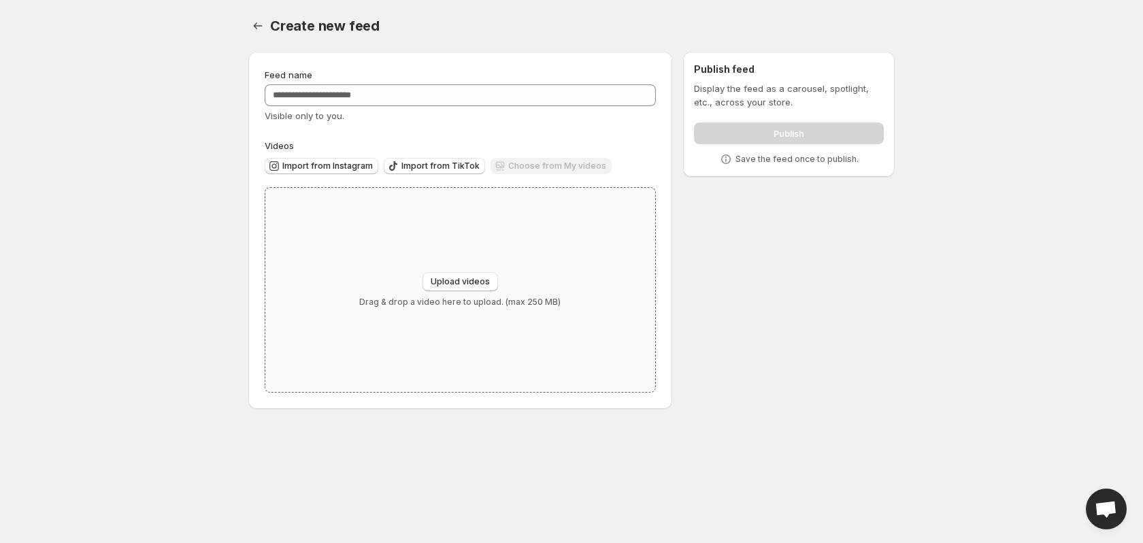 The image size is (1143, 543). What do you see at coordinates (325, 26) in the screenshot?
I see `span: Create new feed` at bounding box center [325, 26].